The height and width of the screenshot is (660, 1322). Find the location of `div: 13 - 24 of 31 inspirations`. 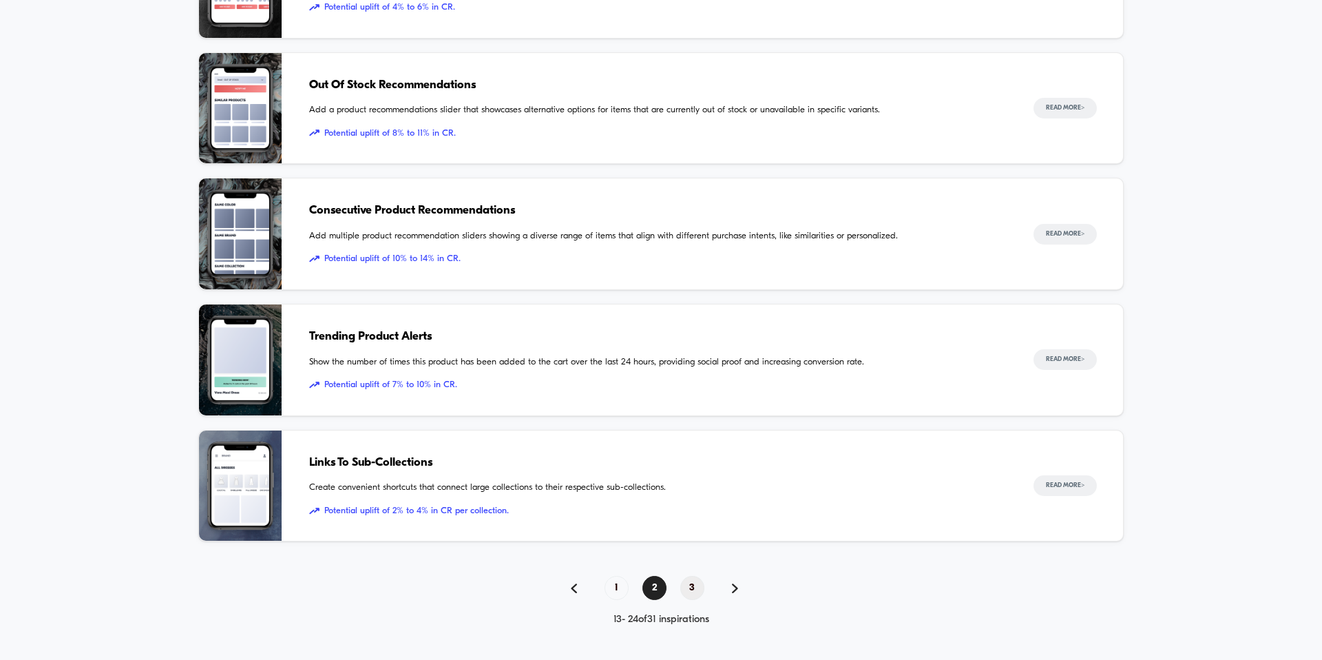

div: 13 - 24 of 31 inspirations is located at coordinates (661, 619).